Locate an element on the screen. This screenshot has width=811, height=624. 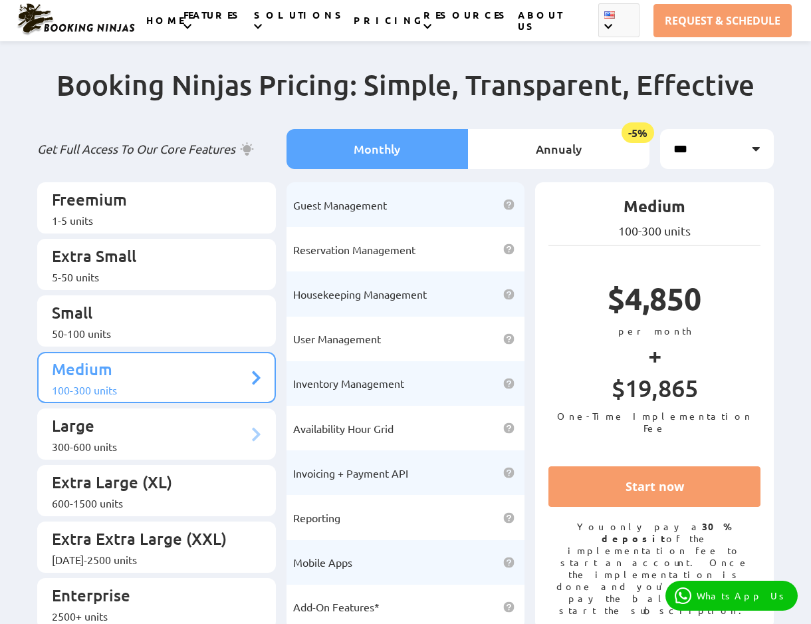
div: 600-1500 units is located at coordinates (150, 503).